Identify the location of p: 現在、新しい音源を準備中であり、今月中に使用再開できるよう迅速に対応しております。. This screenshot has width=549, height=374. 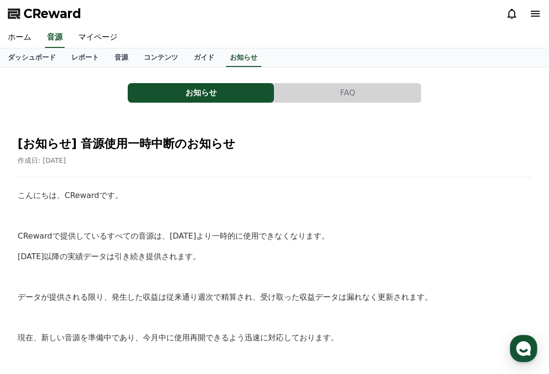
(275, 338).